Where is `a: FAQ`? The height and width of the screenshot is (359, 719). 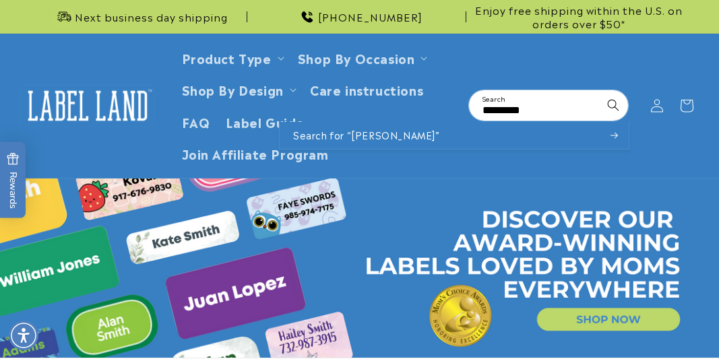
a: FAQ is located at coordinates (196, 121).